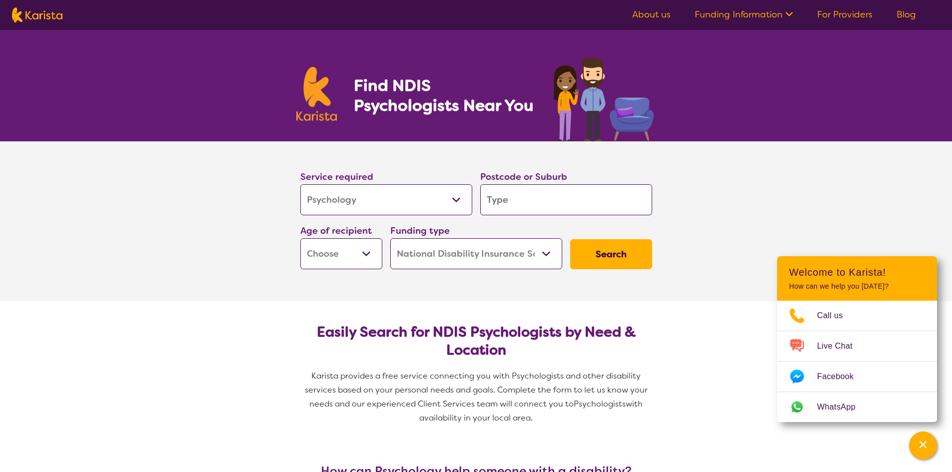 The height and width of the screenshot is (472, 952). Describe the element at coordinates (337, 177) in the screenshot. I see `label: Service required` at that location.